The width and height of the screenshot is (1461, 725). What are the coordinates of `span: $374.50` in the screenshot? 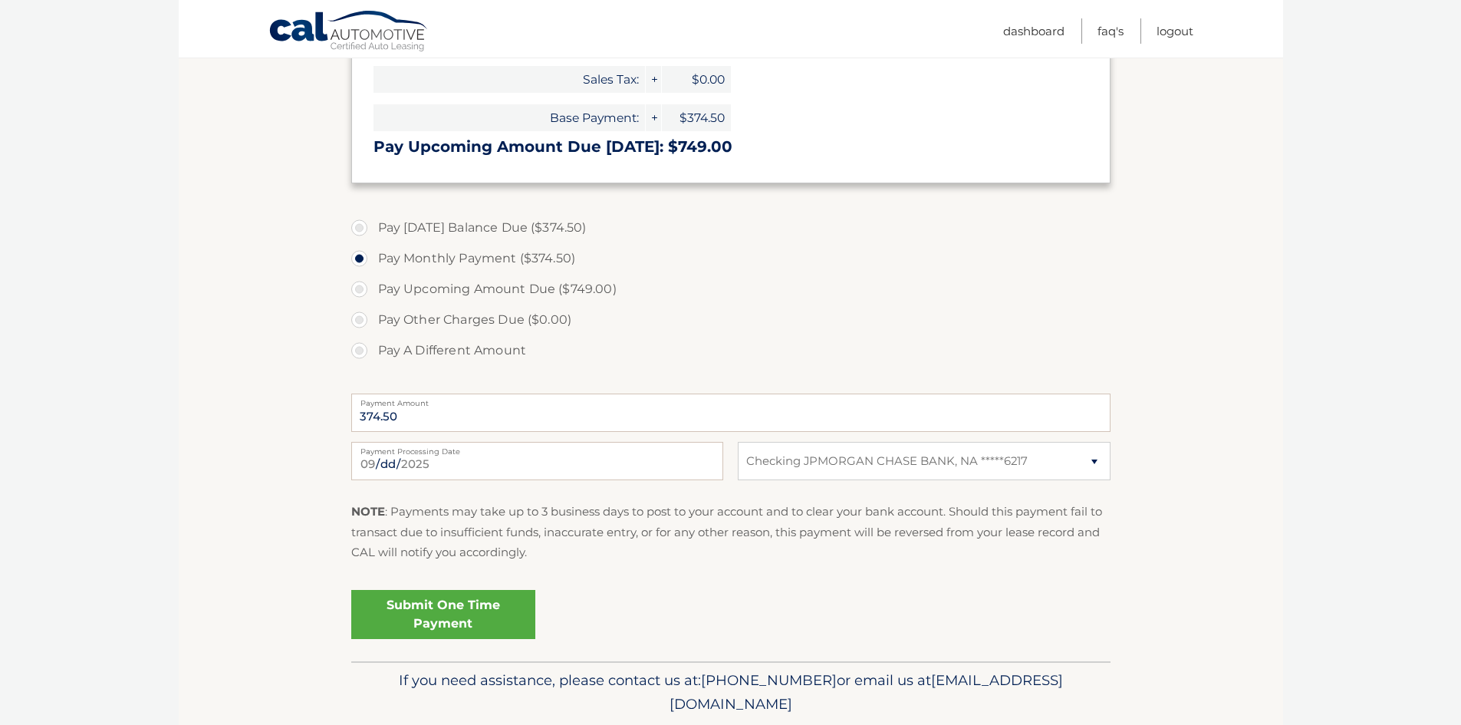 It's located at (696, 117).